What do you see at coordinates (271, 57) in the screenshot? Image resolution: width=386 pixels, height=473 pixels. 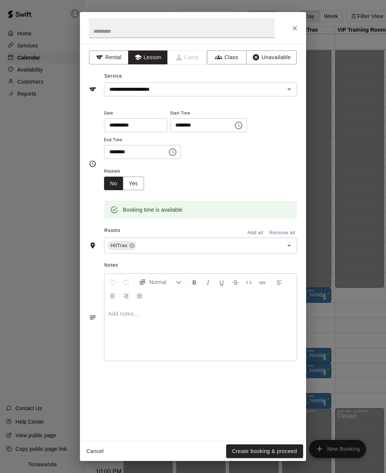 I see `button: Unavailable` at bounding box center [271, 57].